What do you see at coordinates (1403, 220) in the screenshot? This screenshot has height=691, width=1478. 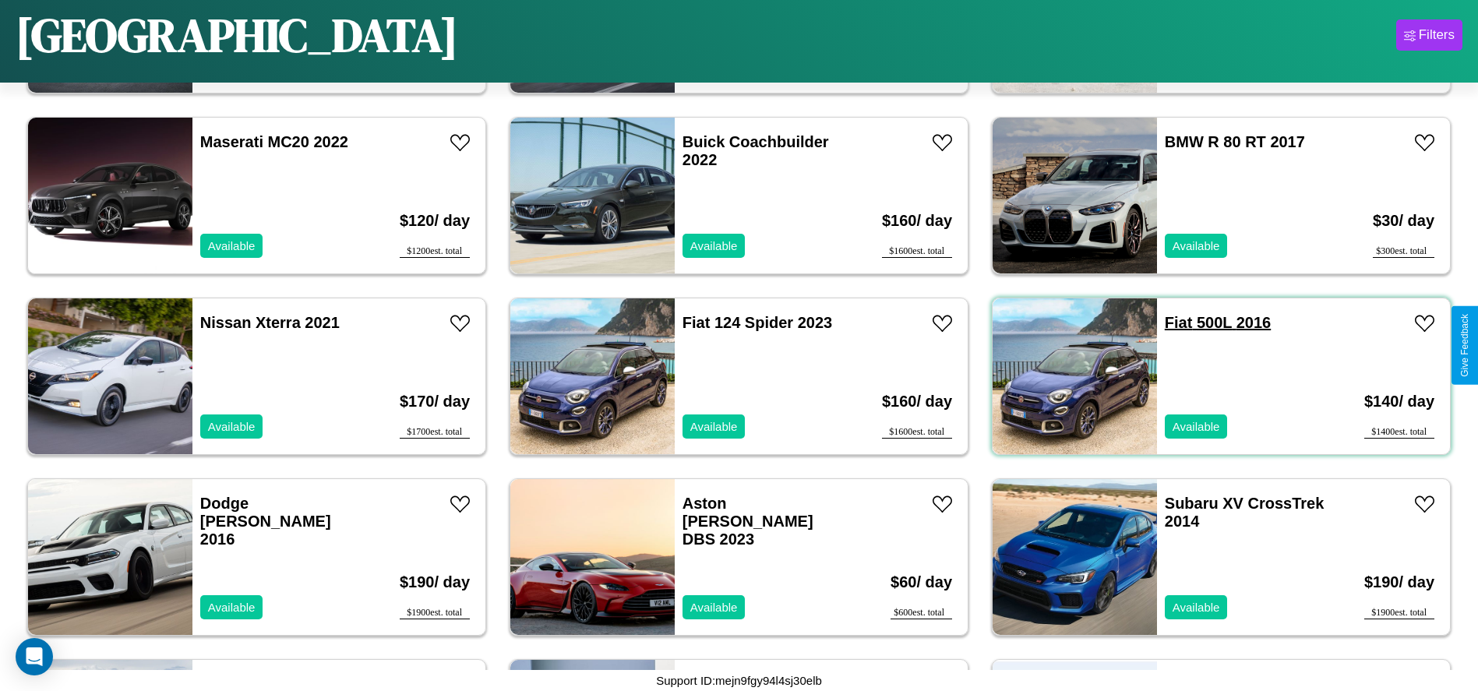 I see `h3: $ 30 / day` at bounding box center [1403, 220].